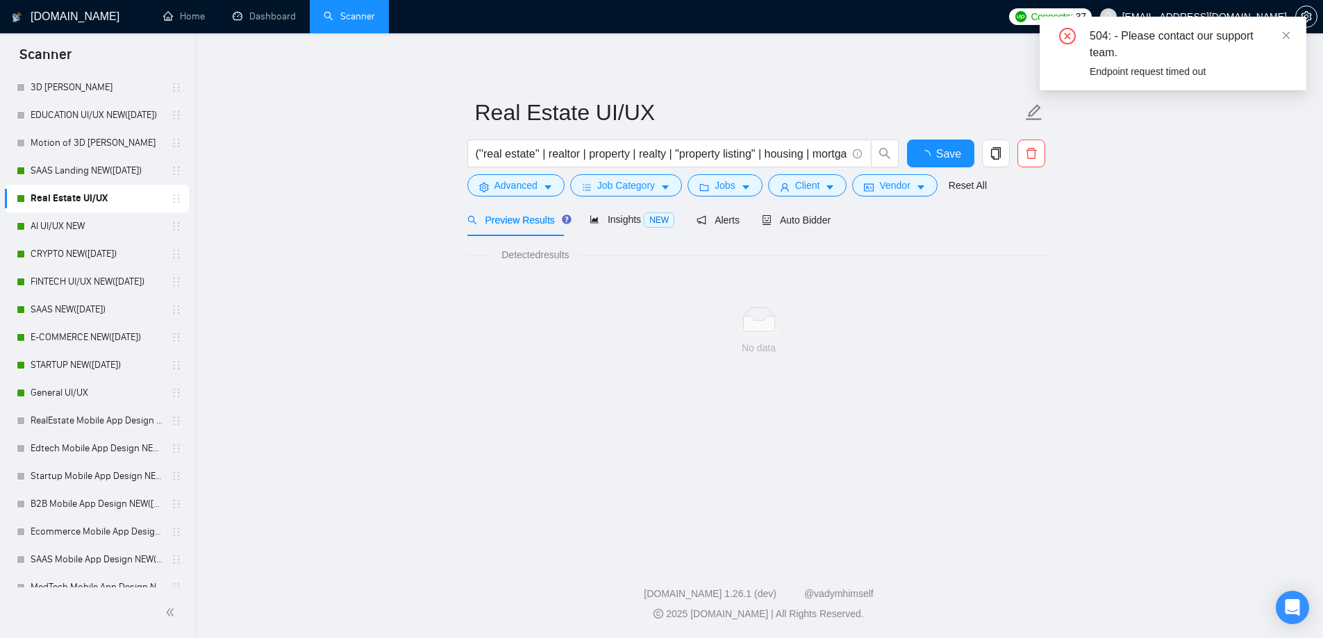 This screenshot has height=638, width=1323. I want to click on span: NEW, so click(659, 220).